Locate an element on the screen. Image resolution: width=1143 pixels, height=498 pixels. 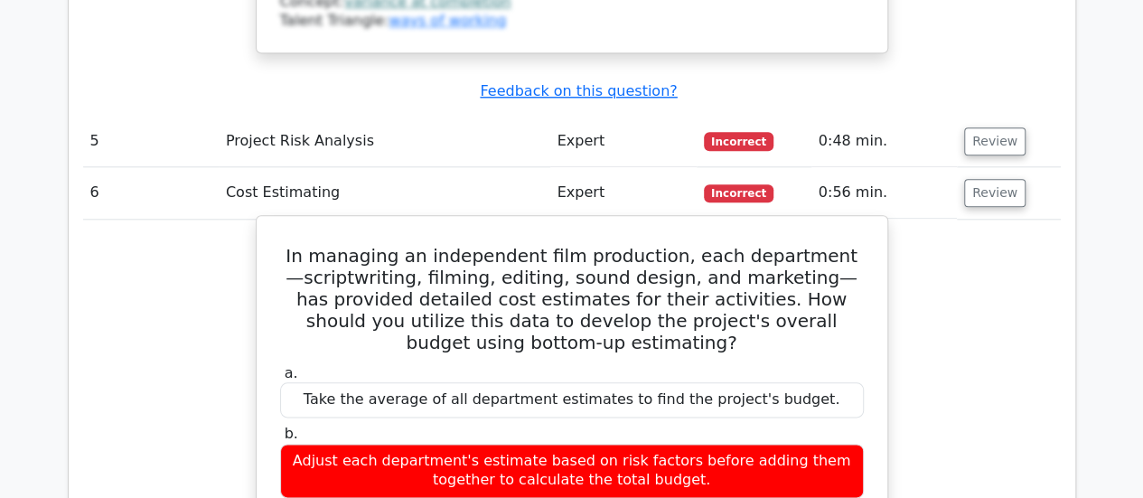
h5: In managing an independent film production, each department—scriptwriting, filming, editing, soun... is located at coordinates (572, 299).